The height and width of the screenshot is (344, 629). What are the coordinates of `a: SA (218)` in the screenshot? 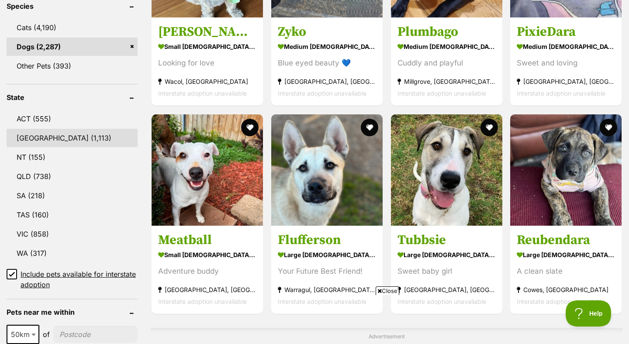 It's located at (72, 196).